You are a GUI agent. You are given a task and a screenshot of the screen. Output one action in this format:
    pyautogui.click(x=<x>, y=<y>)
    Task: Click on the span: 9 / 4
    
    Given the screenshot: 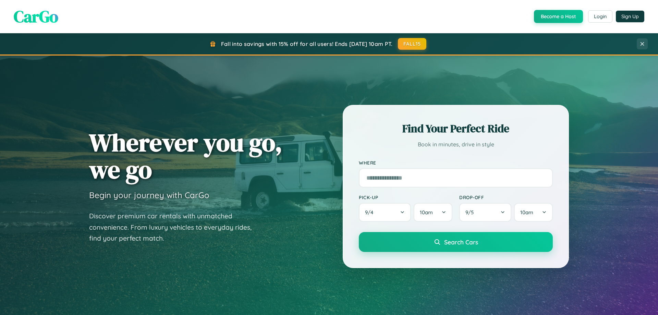 What is the action you would take?
    pyautogui.click(x=371, y=212)
    